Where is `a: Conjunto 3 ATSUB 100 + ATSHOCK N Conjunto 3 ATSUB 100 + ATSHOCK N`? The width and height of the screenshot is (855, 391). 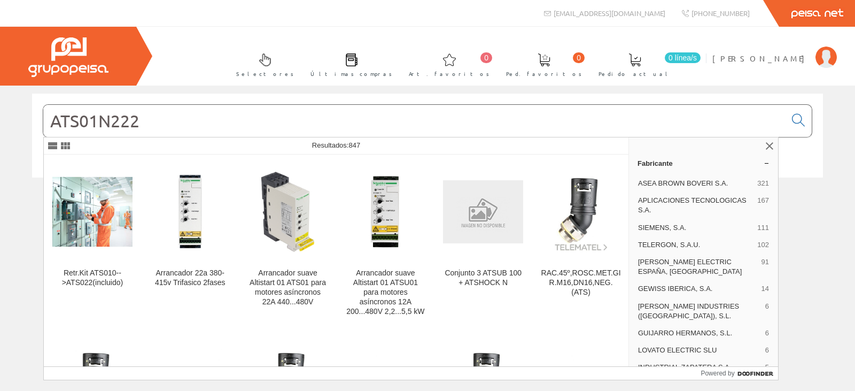 a: Conjunto 3 ATSUB 100 + ATSHOCK N Conjunto 3 ATSUB 100 + ATSHOCK N is located at coordinates (483, 241).